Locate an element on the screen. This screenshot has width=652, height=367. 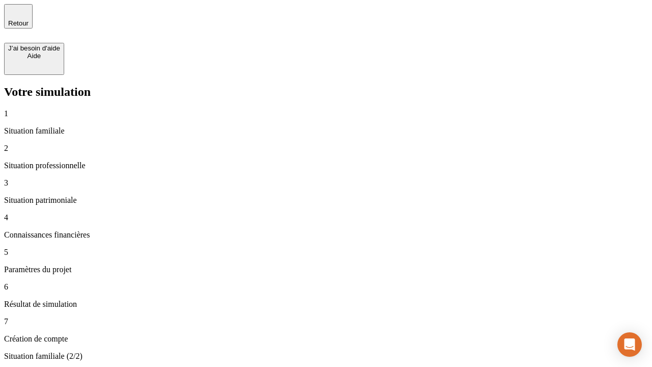
p: 7 is located at coordinates (326, 321).